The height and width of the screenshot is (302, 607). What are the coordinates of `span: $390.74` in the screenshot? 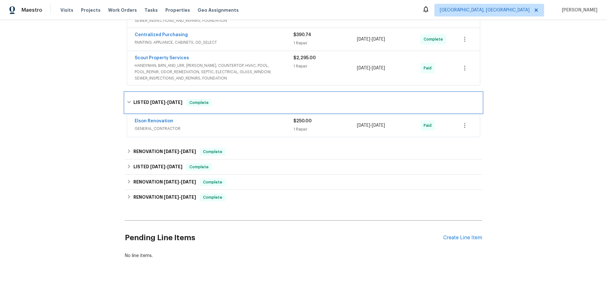 It's located at (302, 35).